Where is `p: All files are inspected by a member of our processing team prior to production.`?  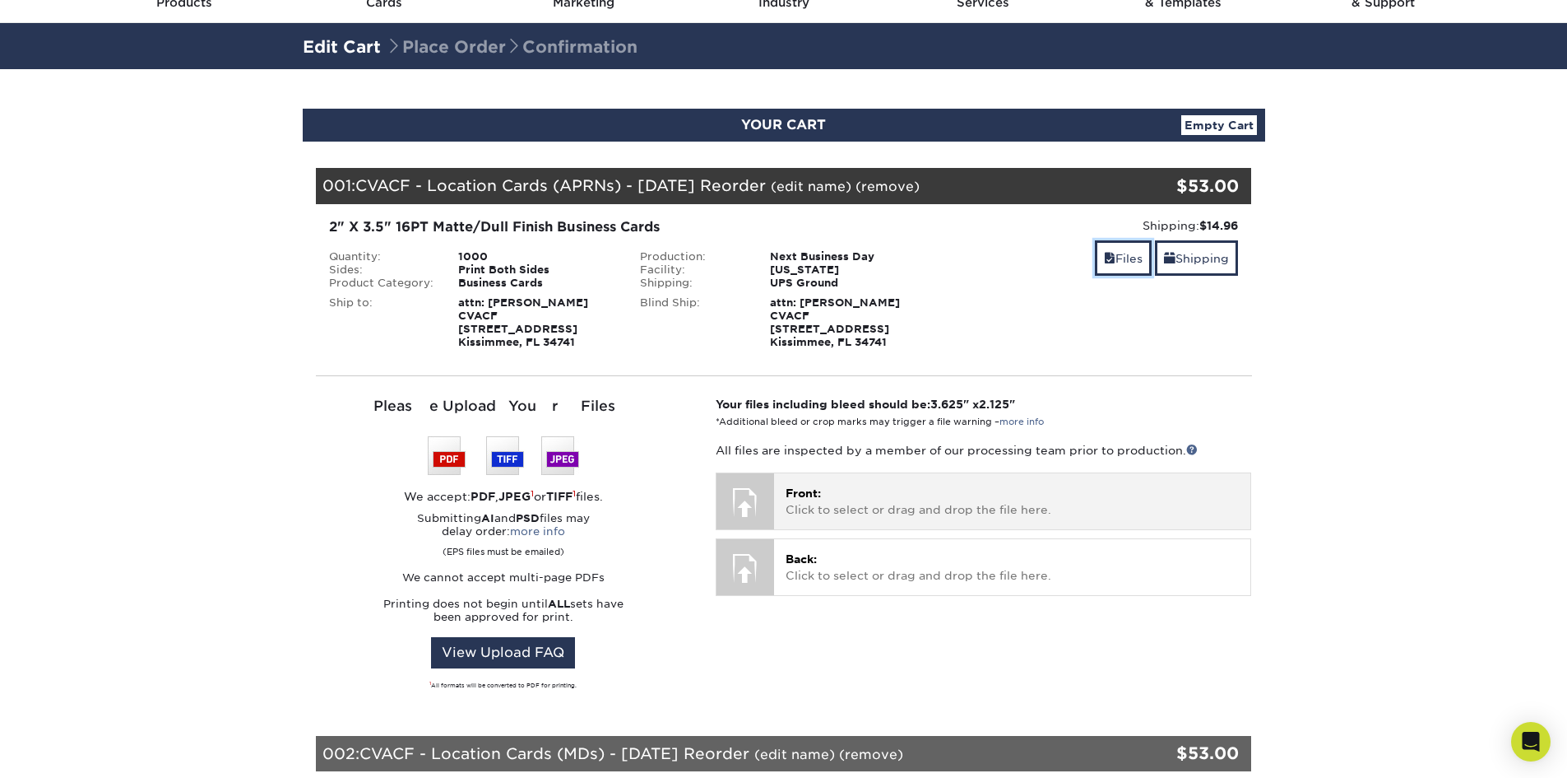
p: All files are inspected by a member of our processing team prior to production. is located at coordinates (983, 450).